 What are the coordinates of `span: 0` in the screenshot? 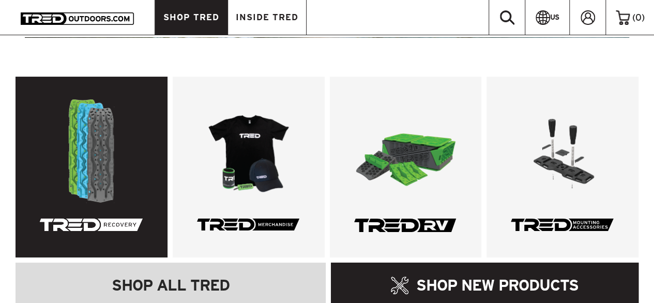 It's located at (639, 17).